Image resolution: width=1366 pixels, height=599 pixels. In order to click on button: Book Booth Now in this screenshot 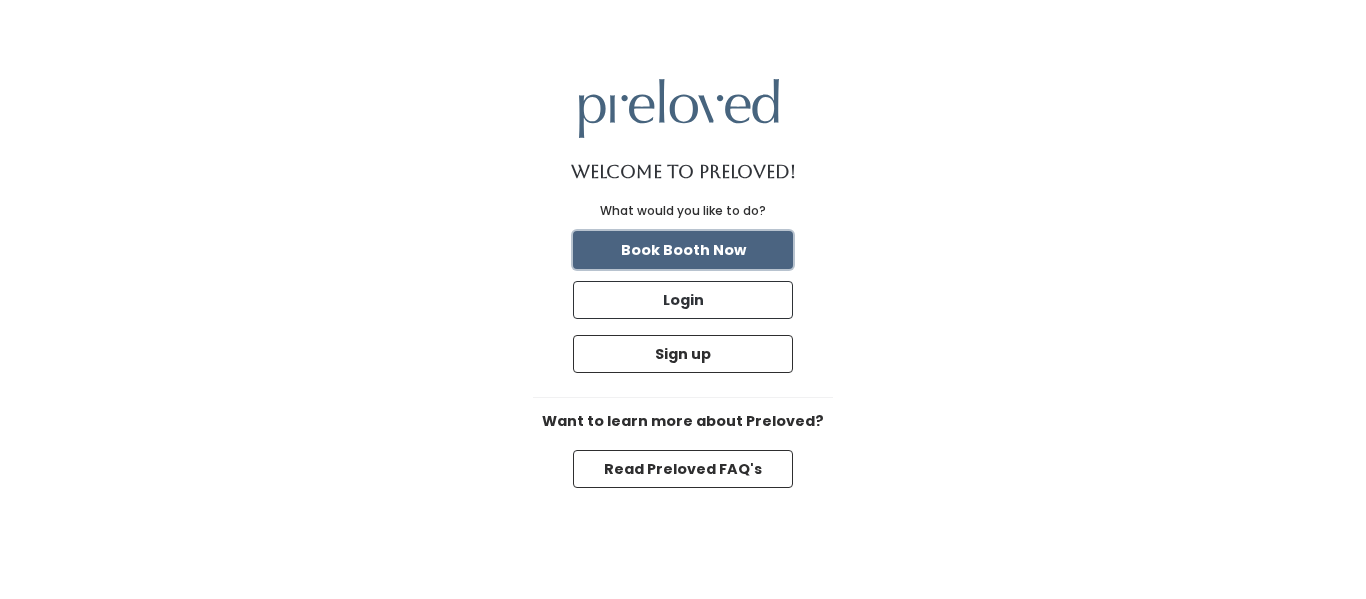, I will do `click(683, 250)`.